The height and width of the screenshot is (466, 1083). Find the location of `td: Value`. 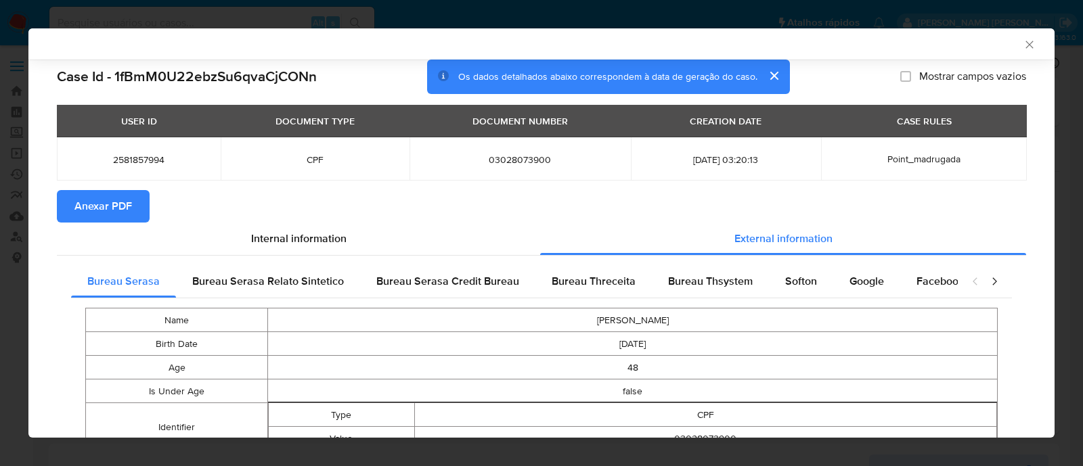

td: Value is located at coordinates (341, 438).